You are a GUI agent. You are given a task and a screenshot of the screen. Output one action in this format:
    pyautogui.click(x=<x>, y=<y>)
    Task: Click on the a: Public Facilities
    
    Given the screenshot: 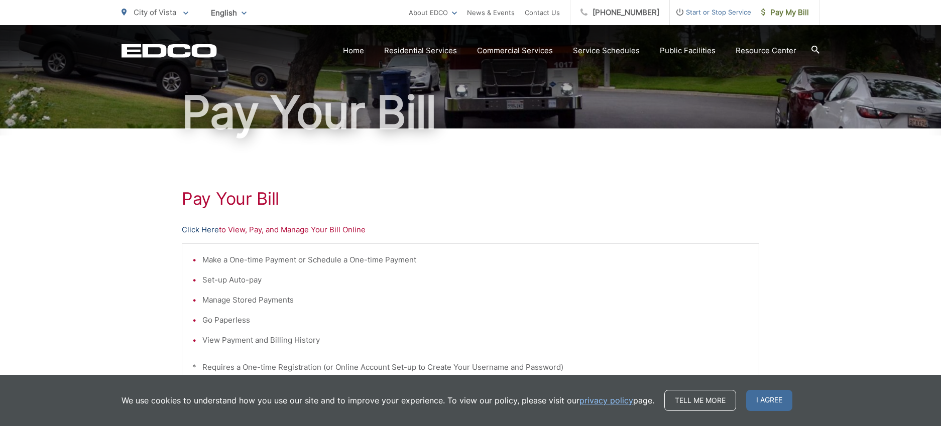 What is the action you would take?
    pyautogui.click(x=687, y=51)
    